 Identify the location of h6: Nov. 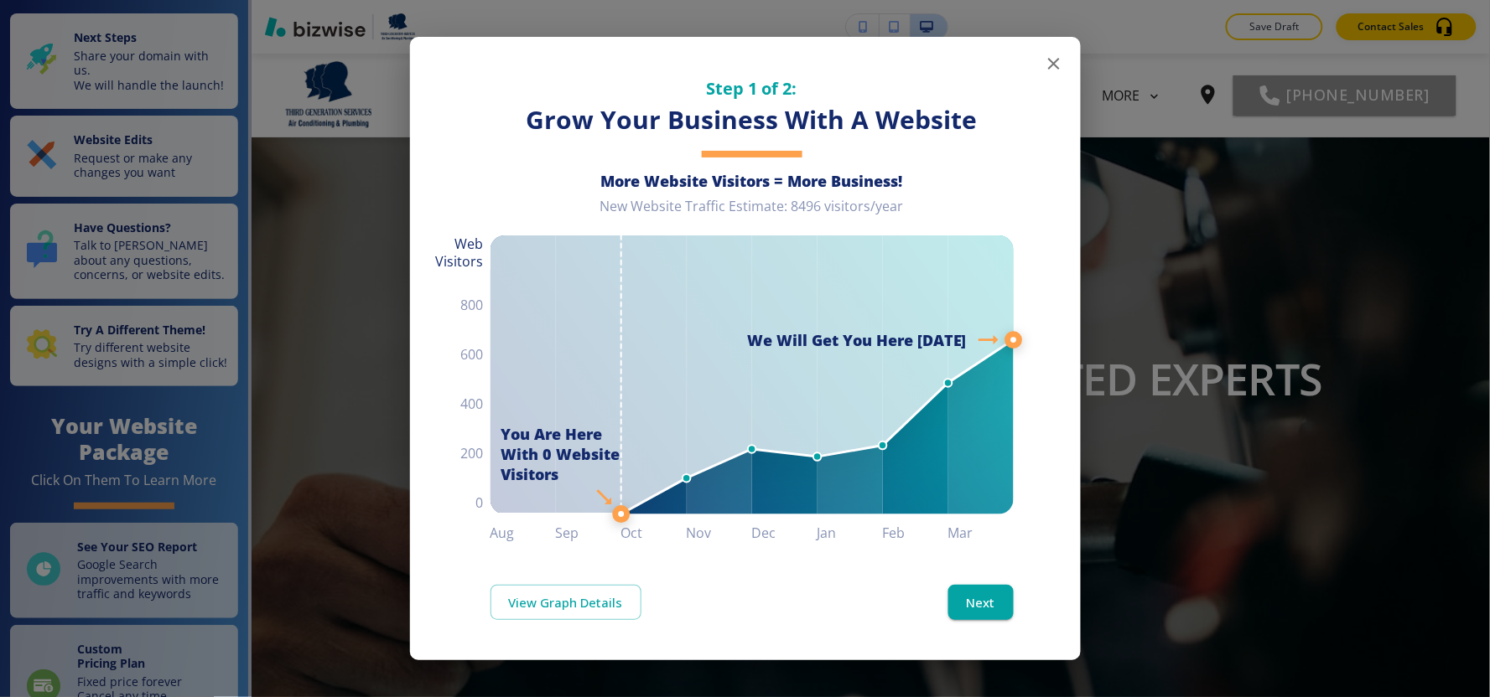
(719, 533).